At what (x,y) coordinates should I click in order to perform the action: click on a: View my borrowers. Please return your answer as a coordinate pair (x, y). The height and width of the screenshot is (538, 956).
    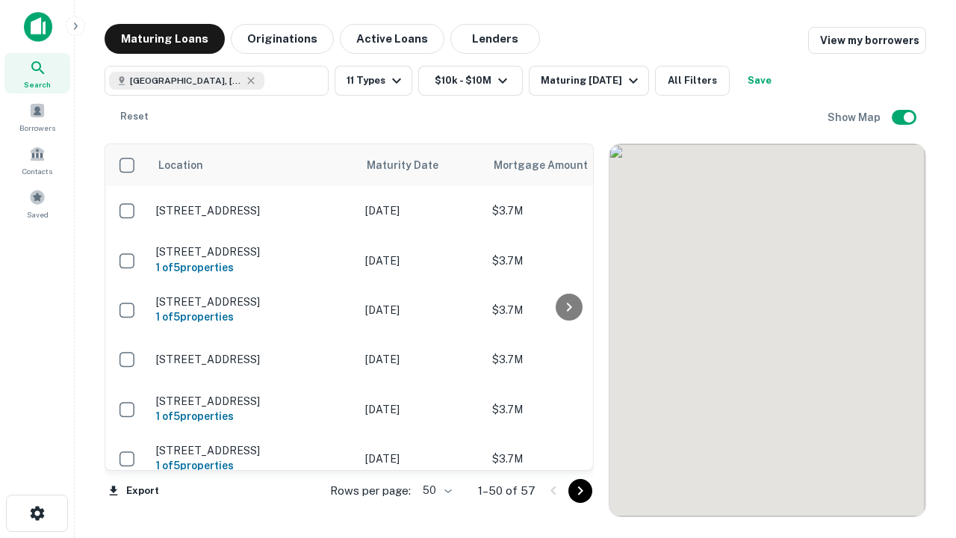
    Looking at the image, I should click on (867, 40).